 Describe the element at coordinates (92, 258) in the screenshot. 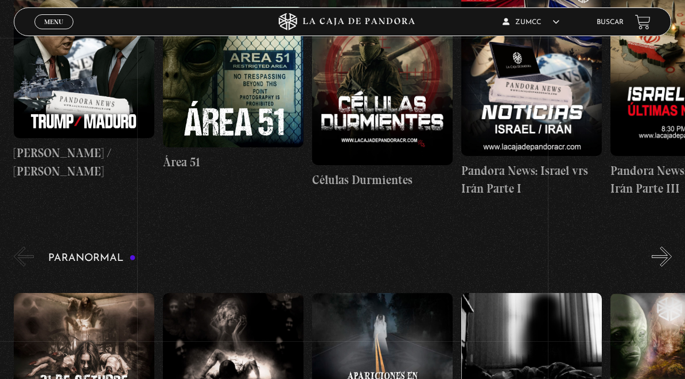

I see `h3: Paranormal` at that location.